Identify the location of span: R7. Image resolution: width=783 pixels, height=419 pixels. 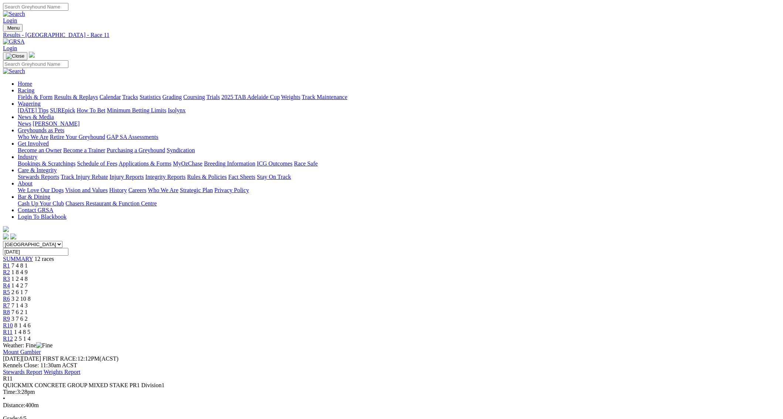
(6, 305).